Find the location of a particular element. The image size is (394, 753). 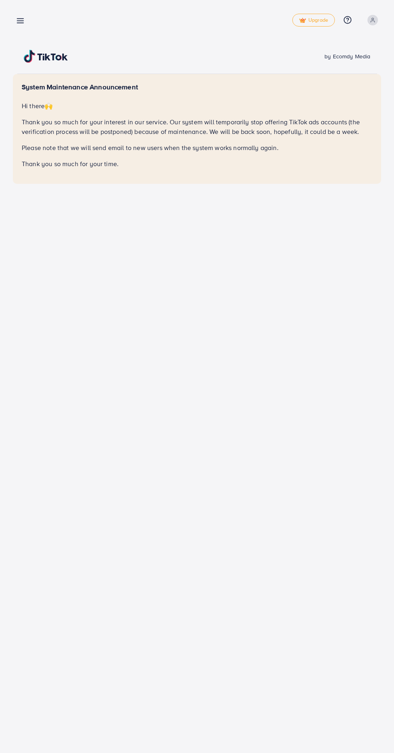

h5: System Maintenance Announcement is located at coordinates (197, 87).